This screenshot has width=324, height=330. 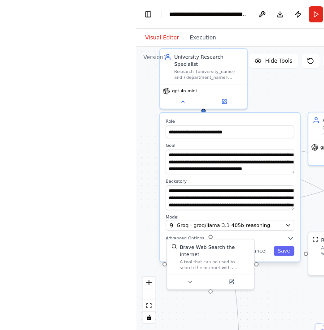 I want to click on button: Execution, so click(x=203, y=38).